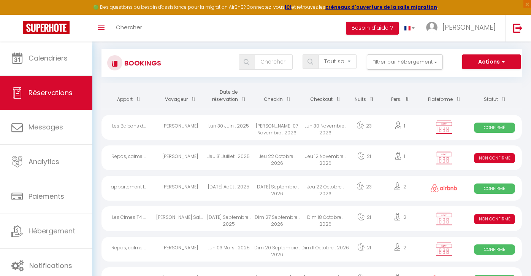  I want to click on img: logout, so click(518, 28).